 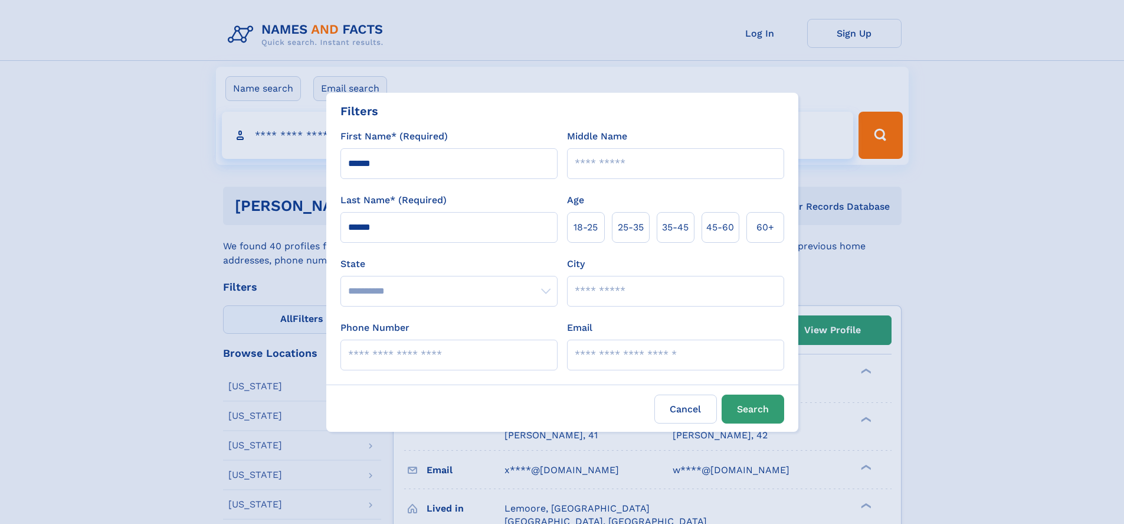 I want to click on label: Email, so click(x=580, y=328).